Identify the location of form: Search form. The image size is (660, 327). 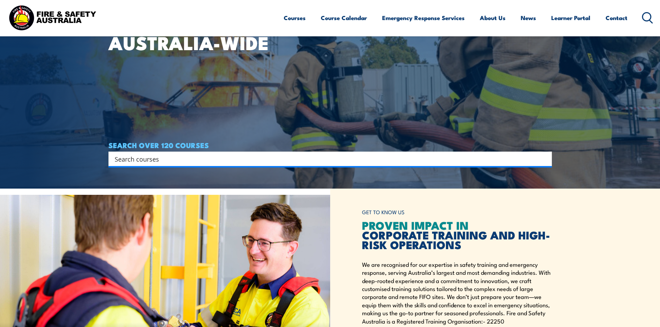
(327, 159).